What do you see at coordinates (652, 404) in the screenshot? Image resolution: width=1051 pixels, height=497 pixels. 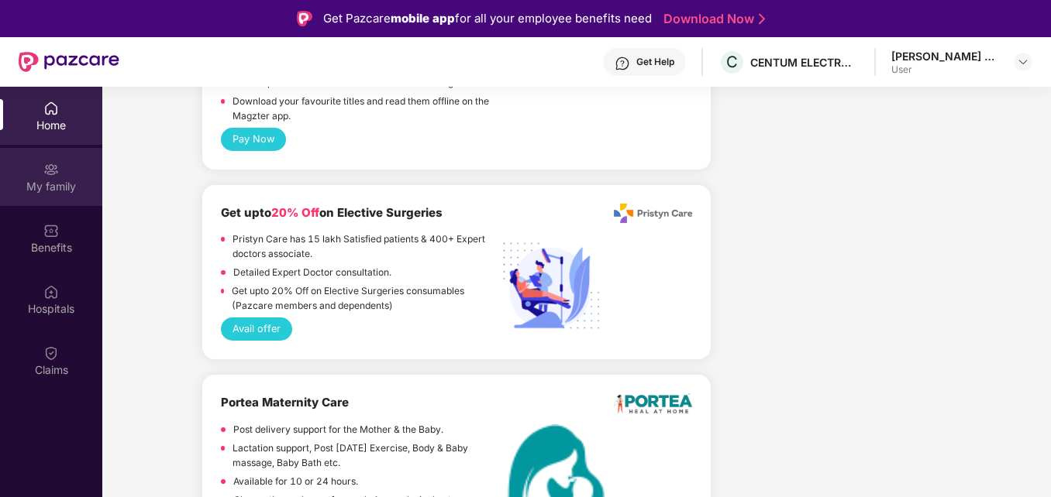 I see `img: logo.png` at bounding box center [652, 404].